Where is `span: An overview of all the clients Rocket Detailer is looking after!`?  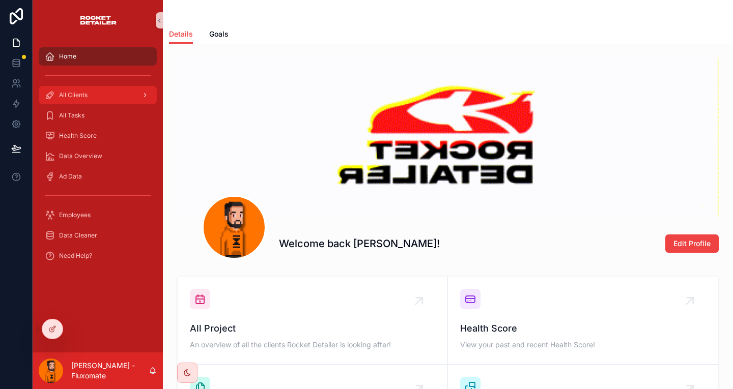
span: An overview of all the clients Rocket Detailer is looking after! is located at coordinates (312, 345).